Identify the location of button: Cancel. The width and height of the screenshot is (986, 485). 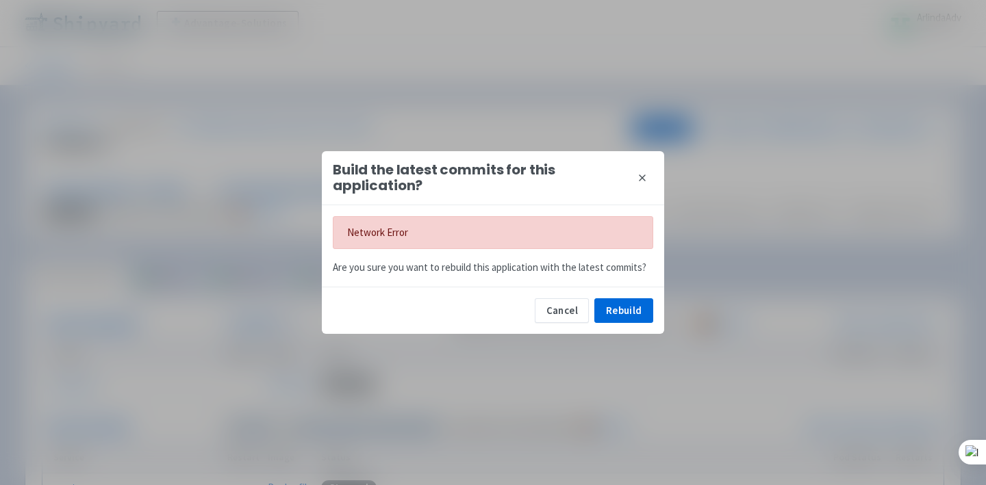
(561, 311).